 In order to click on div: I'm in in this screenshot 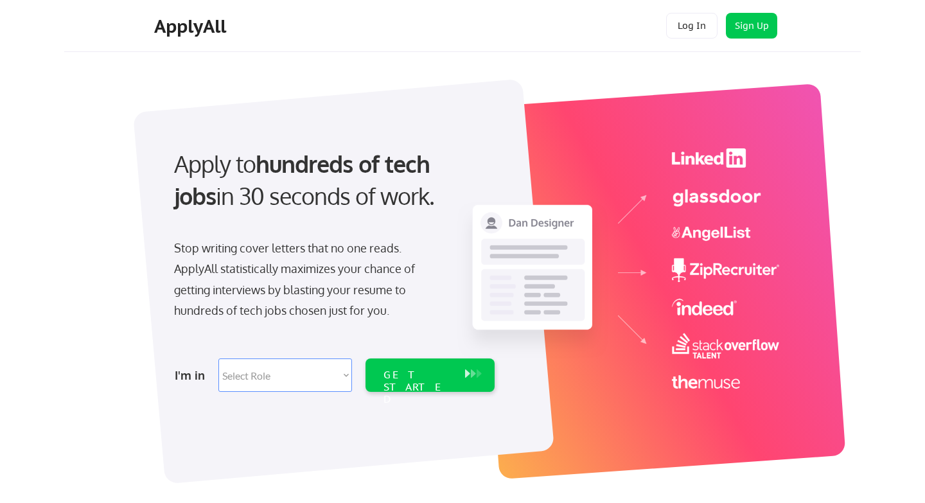, I will do `click(193, 375)`.